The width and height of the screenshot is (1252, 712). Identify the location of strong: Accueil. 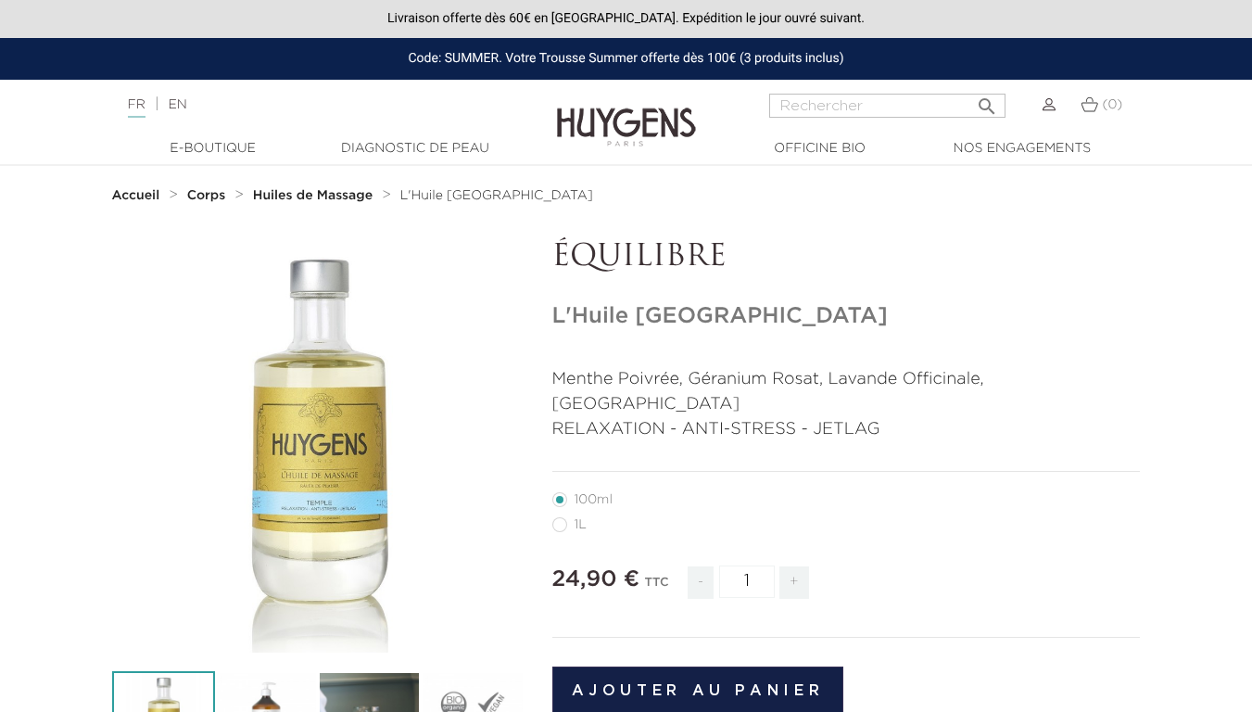
(136, 196).